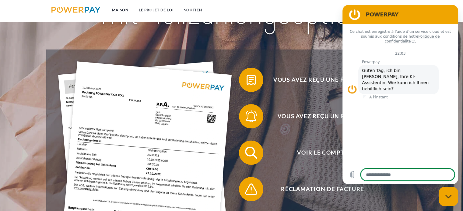 The width and height of the screenshot is (463, 211). Describe the element at coordinates (251, 116) in the screenshot. I see `img: qb_bell.svg` at that location.